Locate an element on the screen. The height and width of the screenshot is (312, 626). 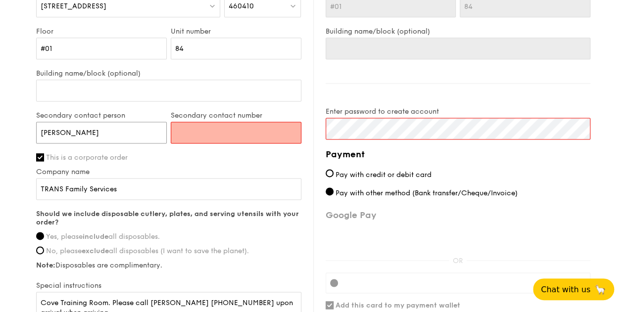
button: Chat with us🦙 is located at coordinates (574, 290).